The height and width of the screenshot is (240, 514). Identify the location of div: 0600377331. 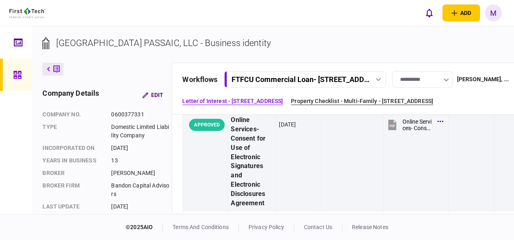
(140, 114).